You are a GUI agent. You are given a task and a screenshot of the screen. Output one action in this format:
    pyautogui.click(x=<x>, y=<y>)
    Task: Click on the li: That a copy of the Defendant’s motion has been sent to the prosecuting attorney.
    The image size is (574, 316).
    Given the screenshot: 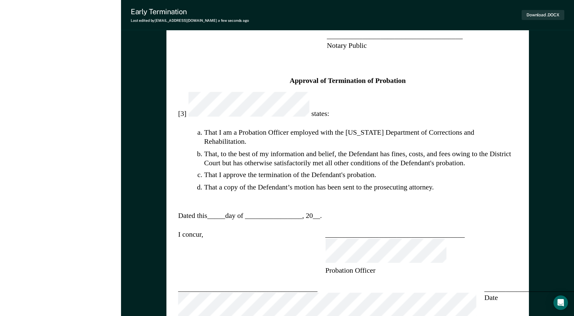 What is the action you would take?
    pyautogui.click(x=360, y=187)
    